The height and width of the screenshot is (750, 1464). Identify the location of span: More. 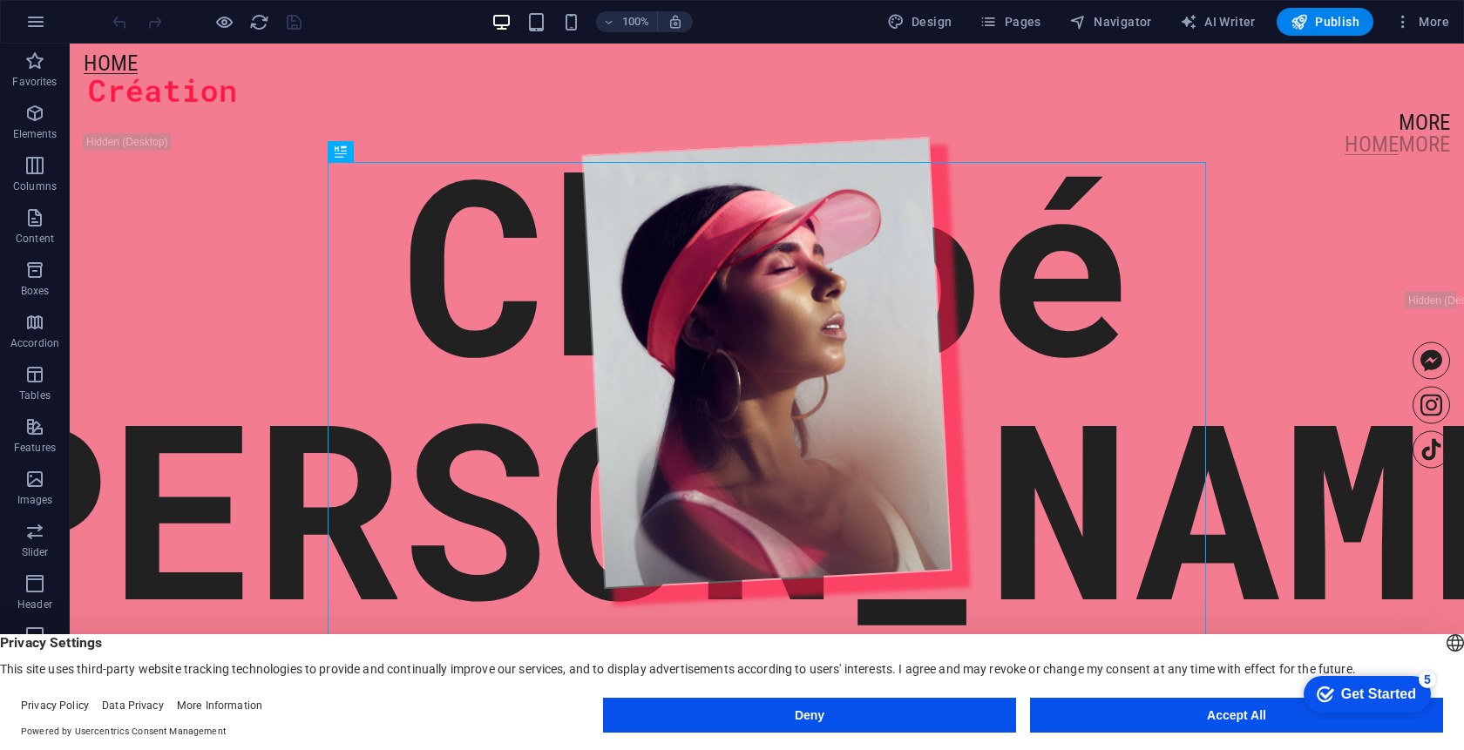
(1421, 22).